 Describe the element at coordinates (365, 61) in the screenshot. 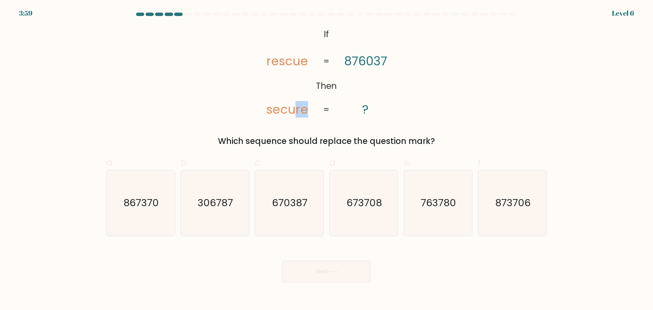

I see `tspan: 876037` at that location.